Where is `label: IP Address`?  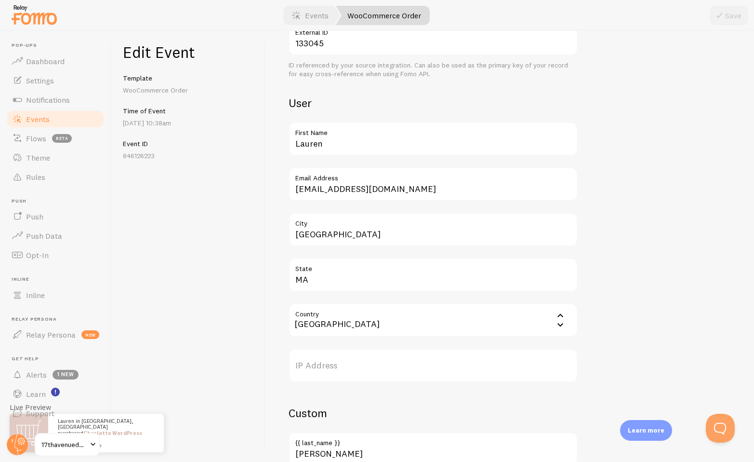
label: IP Address is located at coordinates (433, 365).